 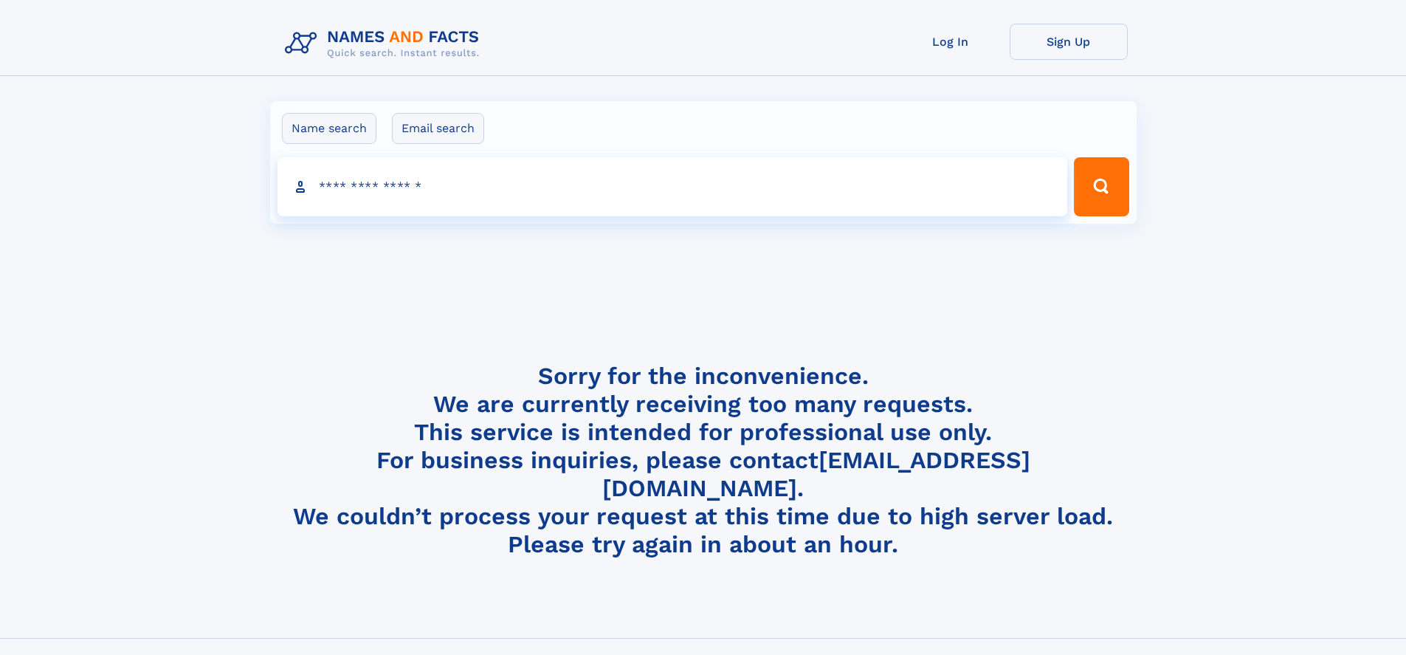 What do you see at coordinates (951, 41) in the screenshot?
I see `a: Log In` at bounding box center [951, 41].